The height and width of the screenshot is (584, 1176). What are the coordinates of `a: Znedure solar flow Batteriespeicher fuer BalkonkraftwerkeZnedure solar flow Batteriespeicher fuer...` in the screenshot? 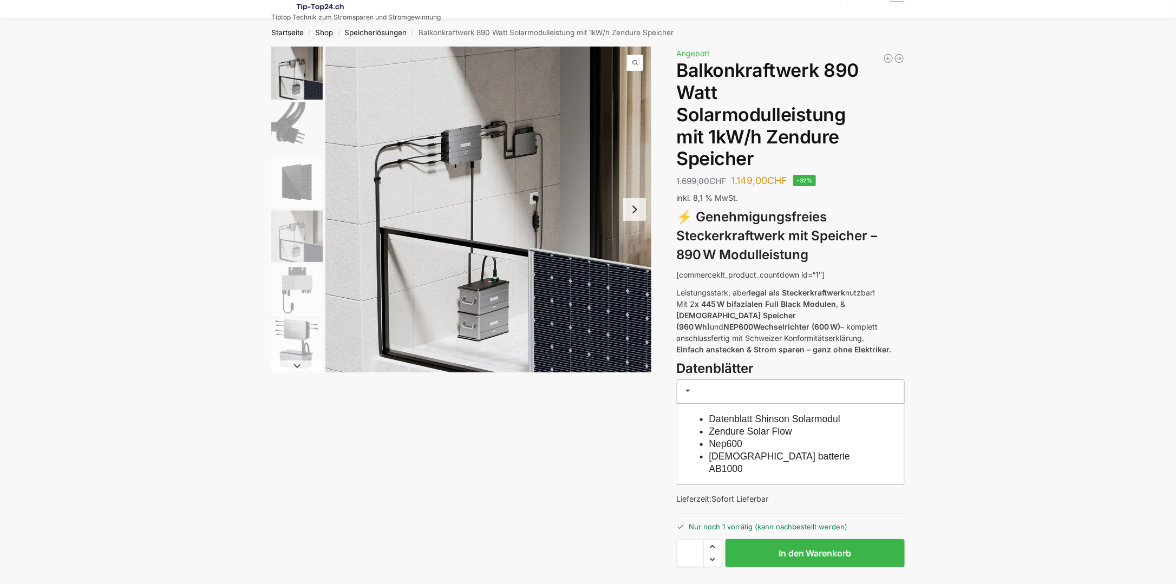 It's located at (488, 209).